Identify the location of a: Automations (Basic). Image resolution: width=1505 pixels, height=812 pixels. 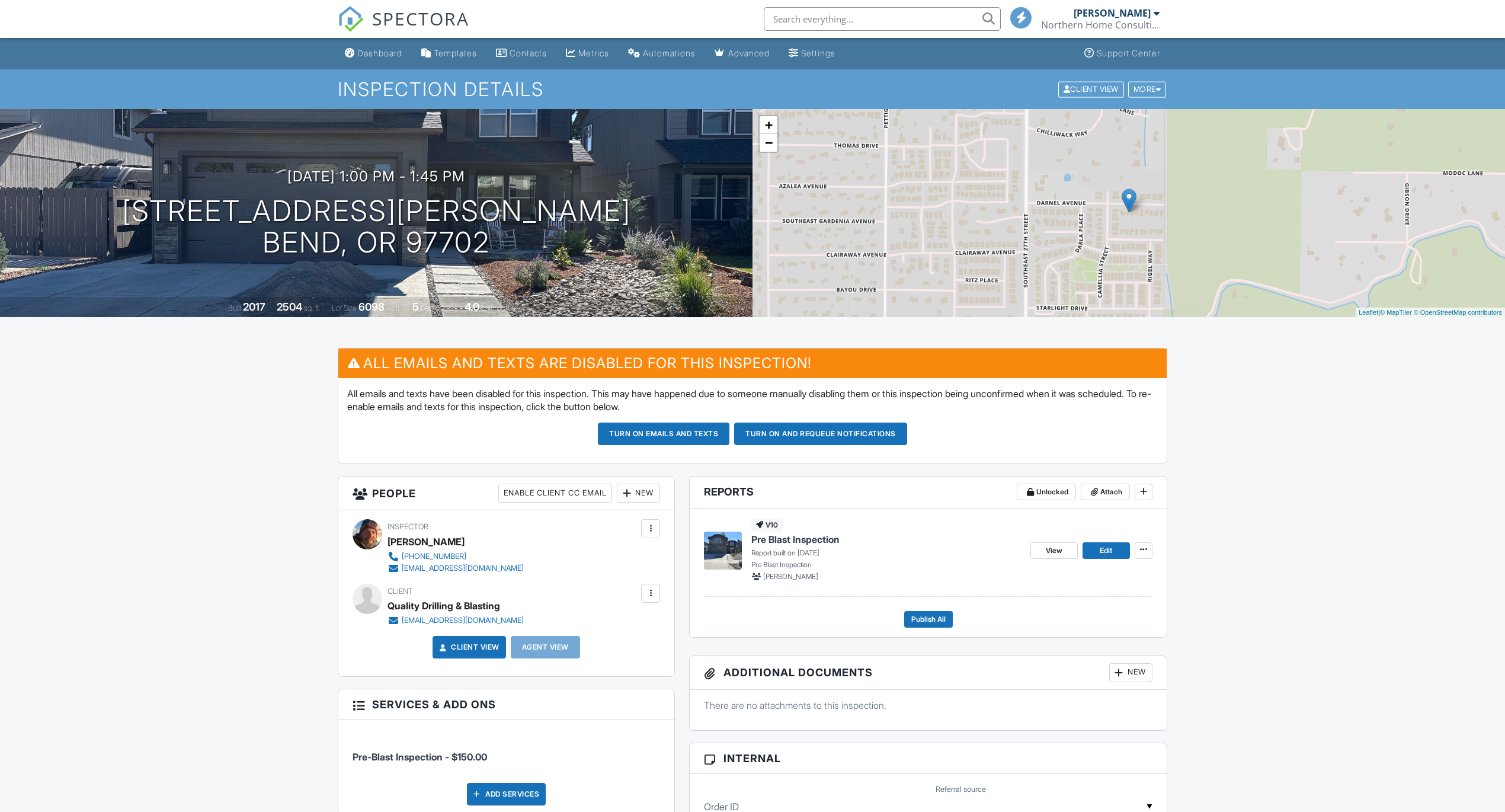
(662, 53).